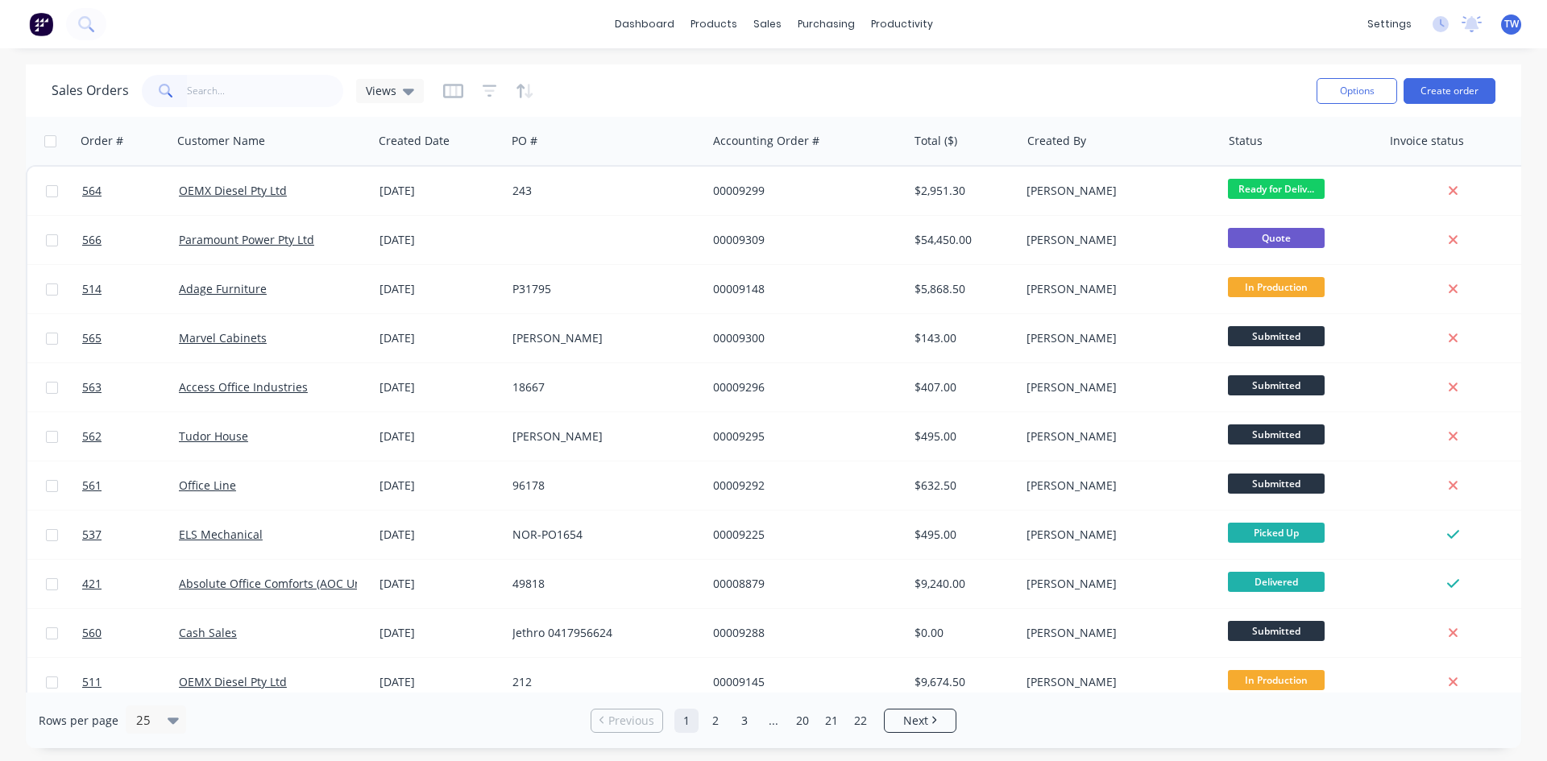 The width and height of the screenshot is (1547, 761). I want to click on div: 00009309, so click(802, 240).